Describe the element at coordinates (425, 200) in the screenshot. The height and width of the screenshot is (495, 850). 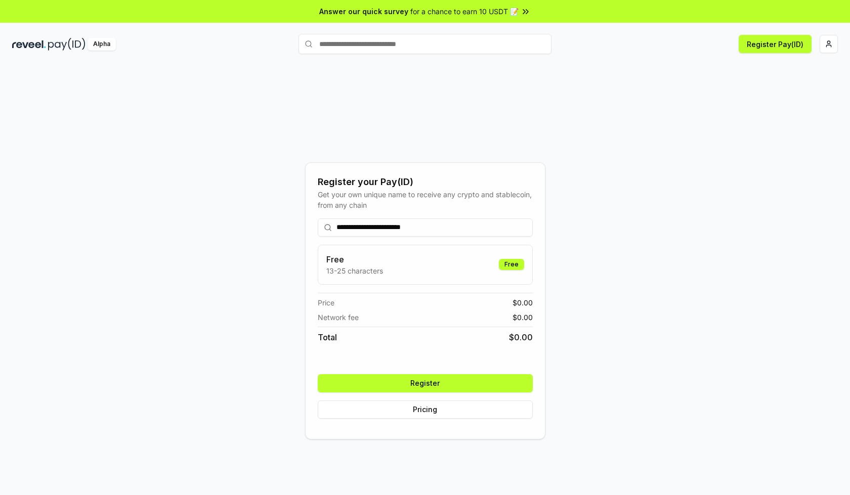
I see `div: Get your own unique name to receive any crypto and stablecoin, from any chain` at that location.